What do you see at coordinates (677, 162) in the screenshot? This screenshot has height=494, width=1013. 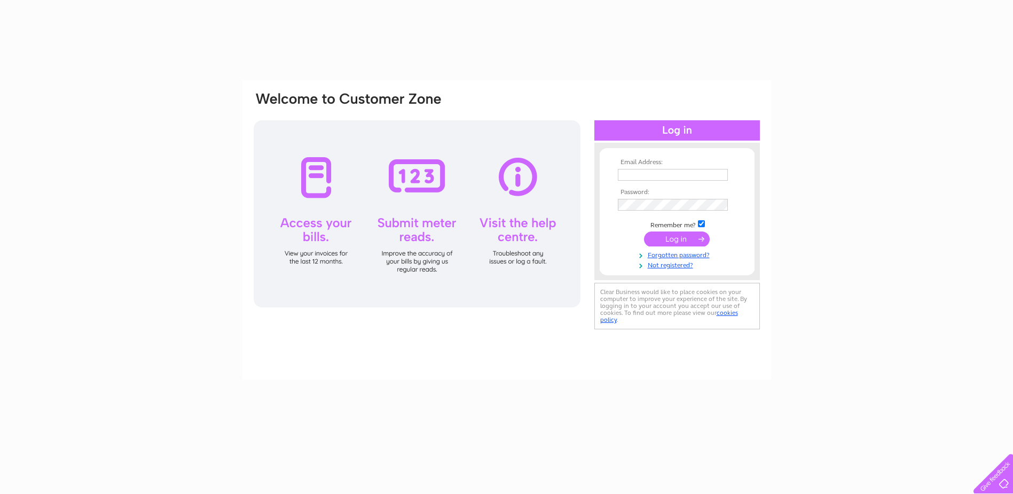 I see `th: Email Address:` at bounding box center [677, 162].